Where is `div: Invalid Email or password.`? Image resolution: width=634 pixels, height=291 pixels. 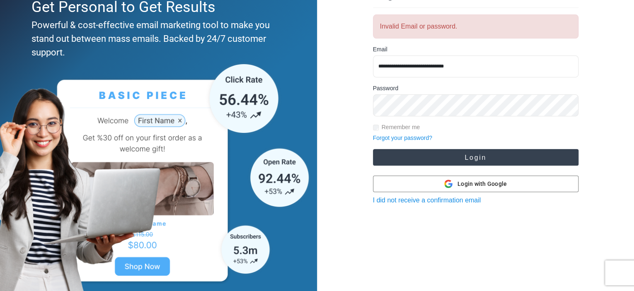 div: Invalid Email or password. is located at coordinates (475, 27).